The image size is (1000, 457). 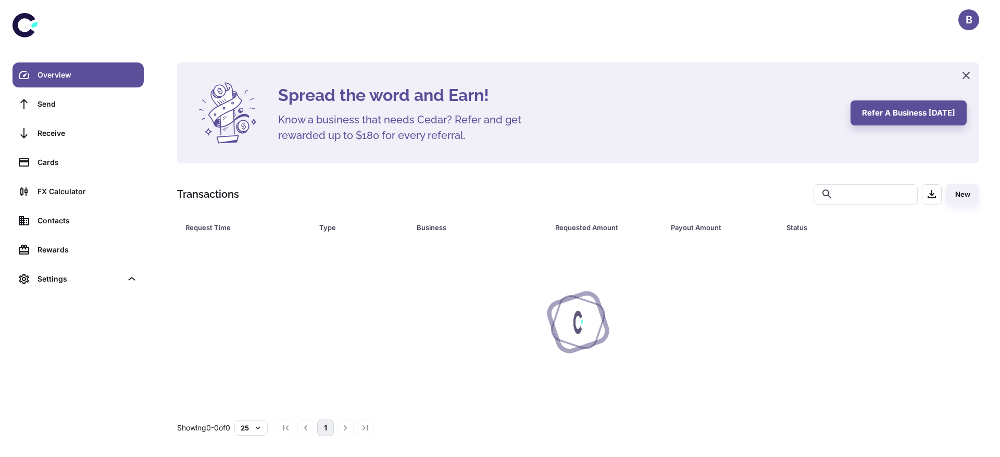 What do you see at coordinates (239, 228) in the screenshot?
I see `div: Request Time` at bounding box center [239, 228].